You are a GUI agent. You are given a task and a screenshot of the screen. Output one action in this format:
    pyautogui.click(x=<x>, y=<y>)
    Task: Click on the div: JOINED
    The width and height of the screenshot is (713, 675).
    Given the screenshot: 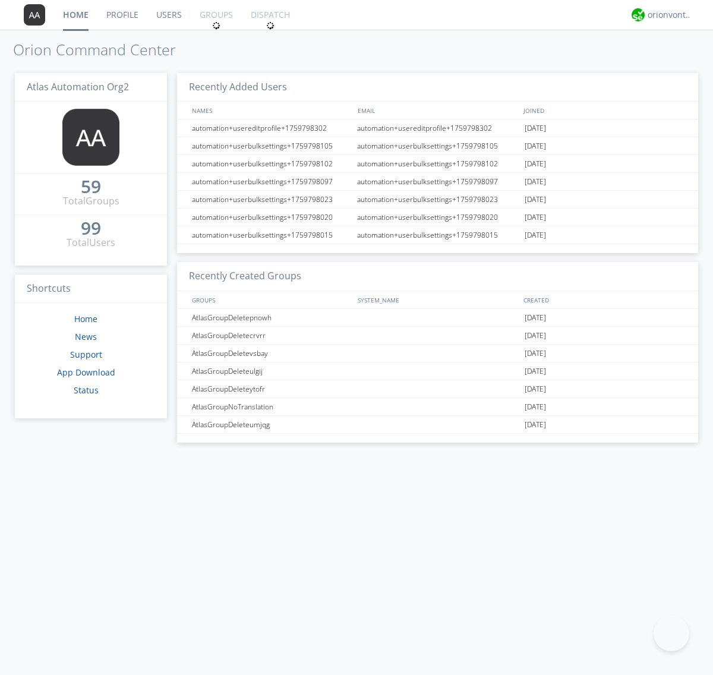 What is the action you would take?
    pyautogui.click(x=604, y=110)
    